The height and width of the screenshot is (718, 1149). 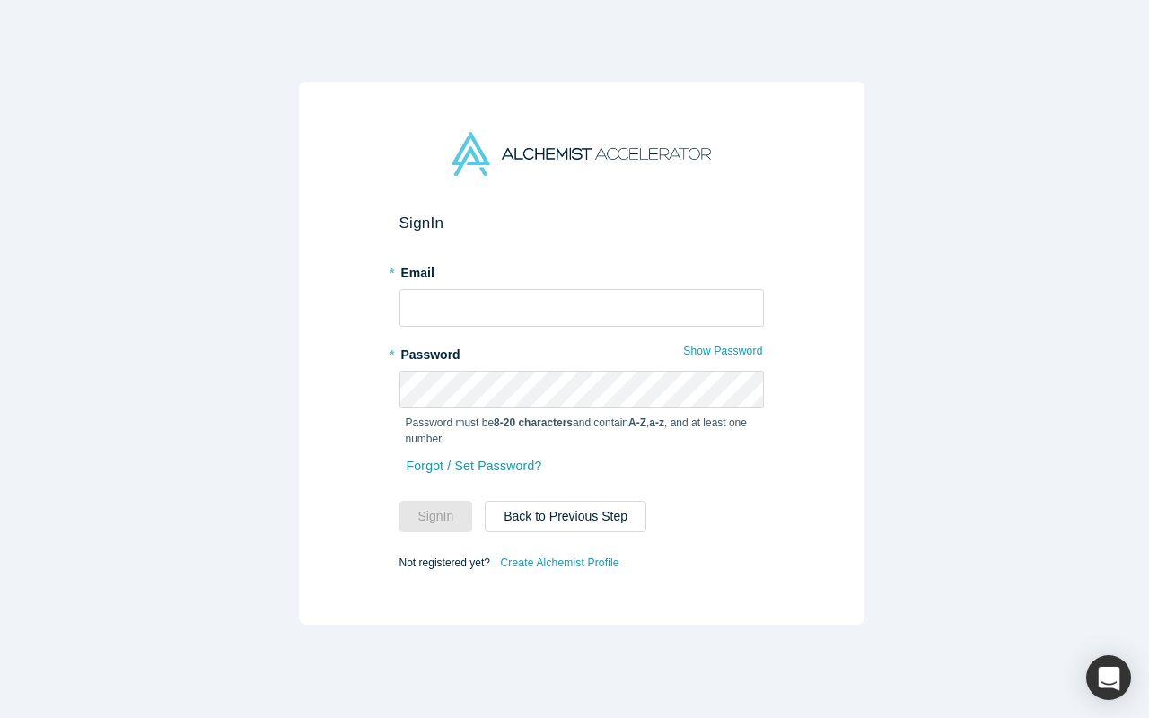 I want to click on p: Password must be and contain , , and at least one number., so click(x=582, y=431).